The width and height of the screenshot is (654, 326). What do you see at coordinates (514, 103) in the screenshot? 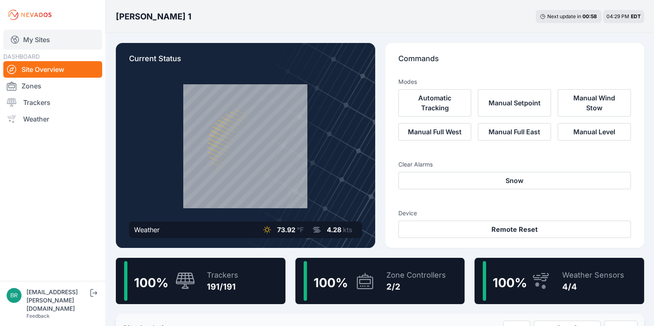
I see `button: Manual Setpoint` at bounding box center [514, 103].